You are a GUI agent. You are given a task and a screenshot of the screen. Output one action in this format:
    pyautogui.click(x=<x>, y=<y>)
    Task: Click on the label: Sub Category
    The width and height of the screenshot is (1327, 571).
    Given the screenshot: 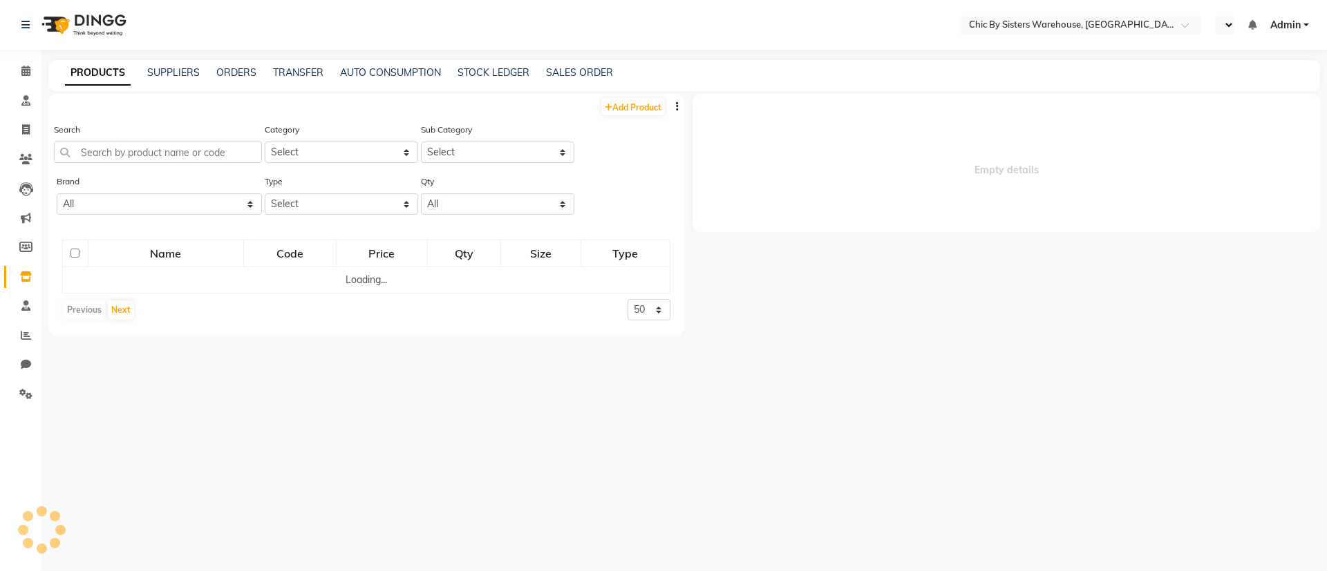 What is the action you would take?
    pyautogui.click(x=446, y=130)
    